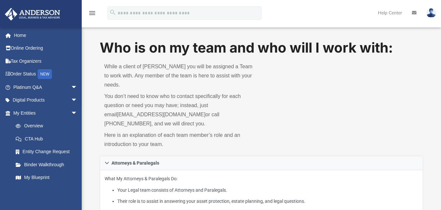 This screenshot has height=210, width=441. I want to click on a: Attorneys & Paralegals, so click(261, 163).